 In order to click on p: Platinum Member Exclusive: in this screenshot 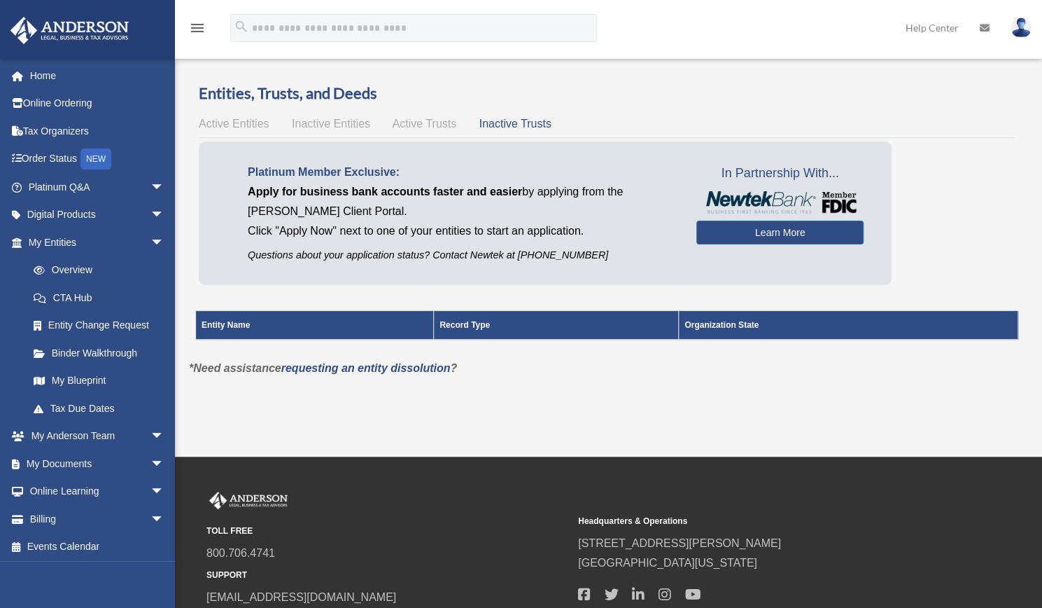, I will do `click(461, 172)`.